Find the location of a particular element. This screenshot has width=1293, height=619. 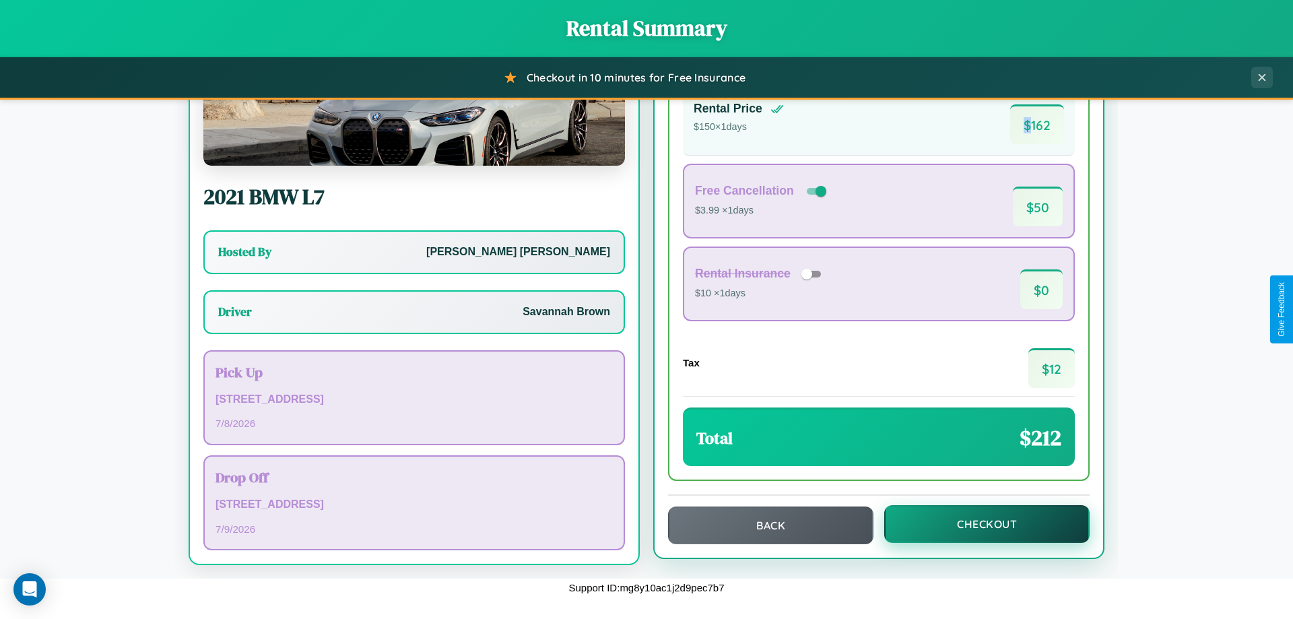

span: $ 212 is located at coordinates (1041, 438).